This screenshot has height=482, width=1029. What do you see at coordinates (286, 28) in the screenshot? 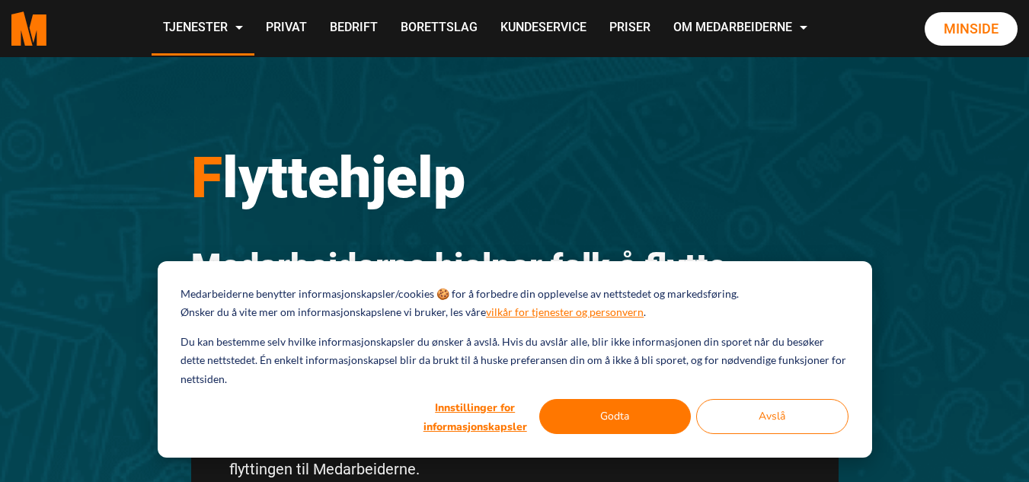
I see `a: Privat` at bounding box center [286, 28].